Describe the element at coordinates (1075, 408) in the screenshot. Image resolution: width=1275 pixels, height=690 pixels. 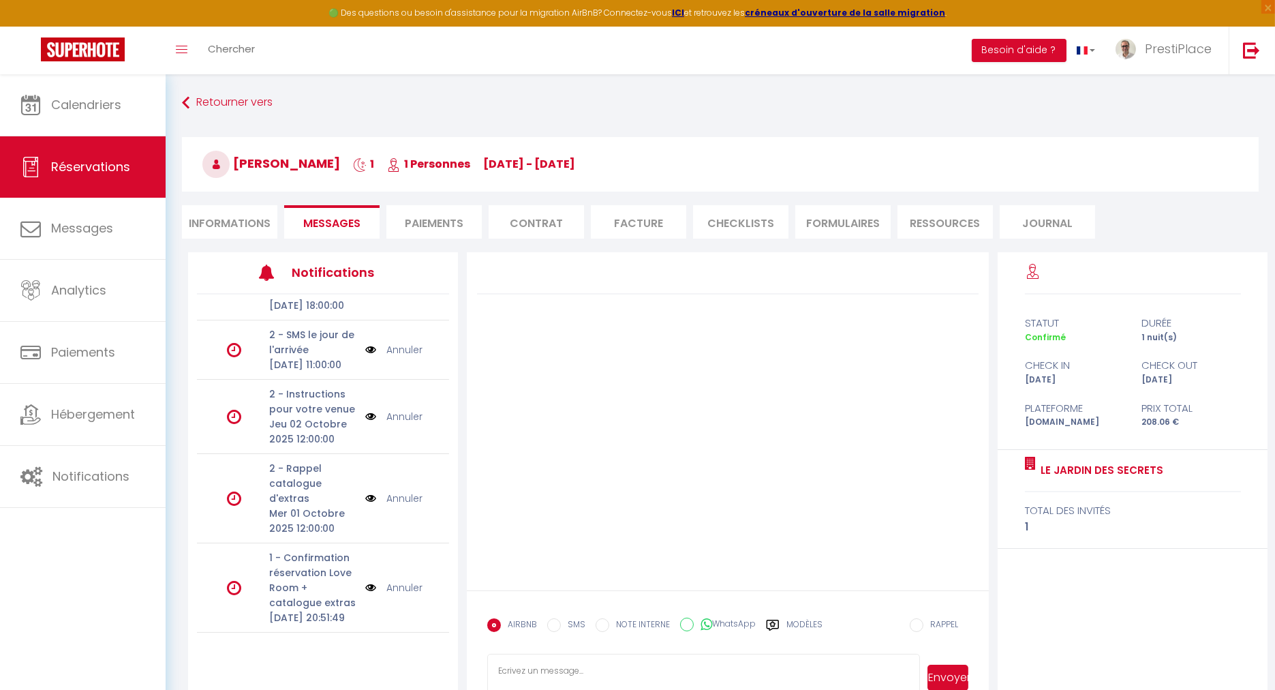
I see `div: Plateforme` at that location.